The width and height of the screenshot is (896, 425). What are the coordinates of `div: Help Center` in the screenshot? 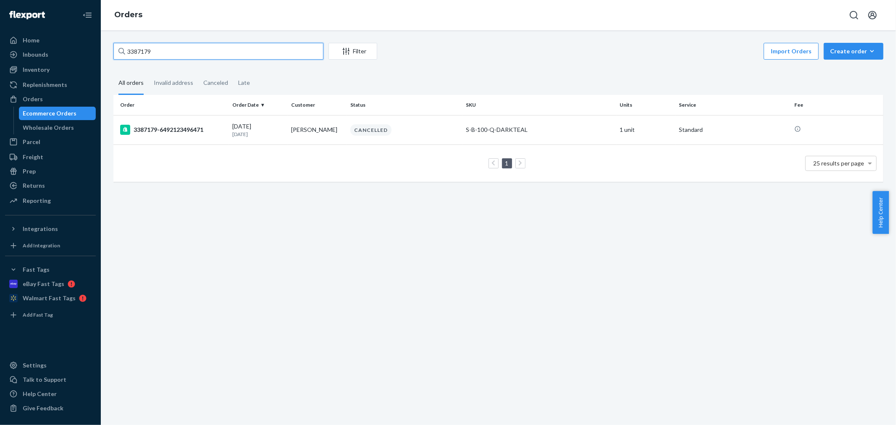 It's located at (39, 394).